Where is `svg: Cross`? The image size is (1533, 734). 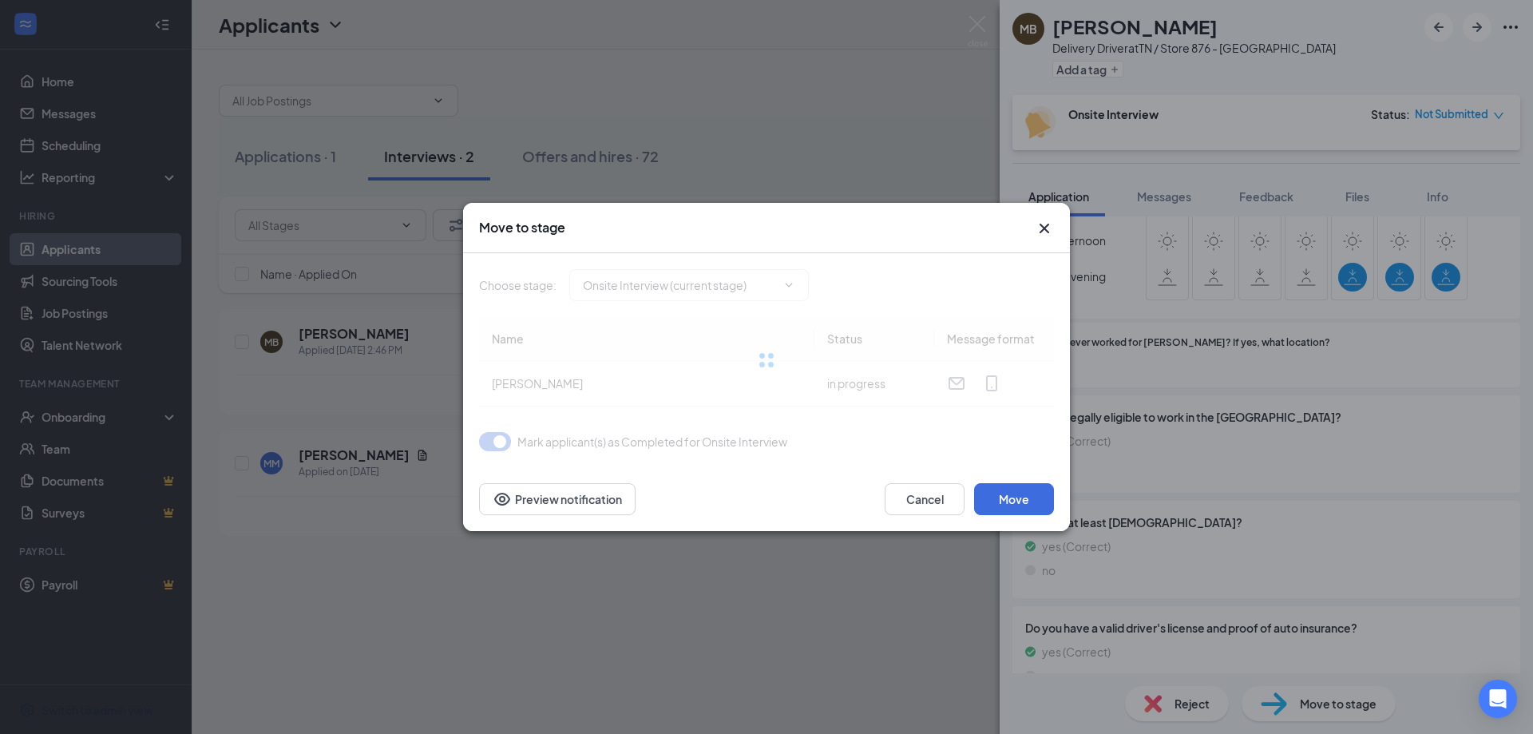 svg: Cross is located at coordinates (1044, 228).